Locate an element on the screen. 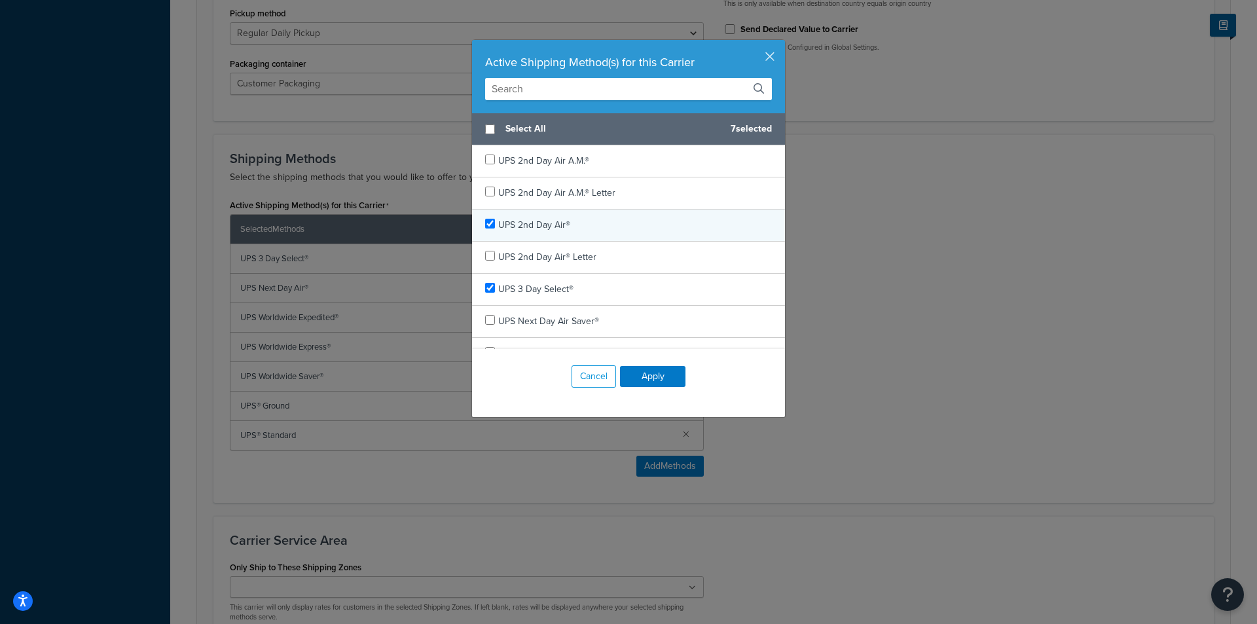 The width and height of the screenshot is (1257, 624). span: UPS 2nd Day Air A.M.® Letter is located at coordinates (557, 193).